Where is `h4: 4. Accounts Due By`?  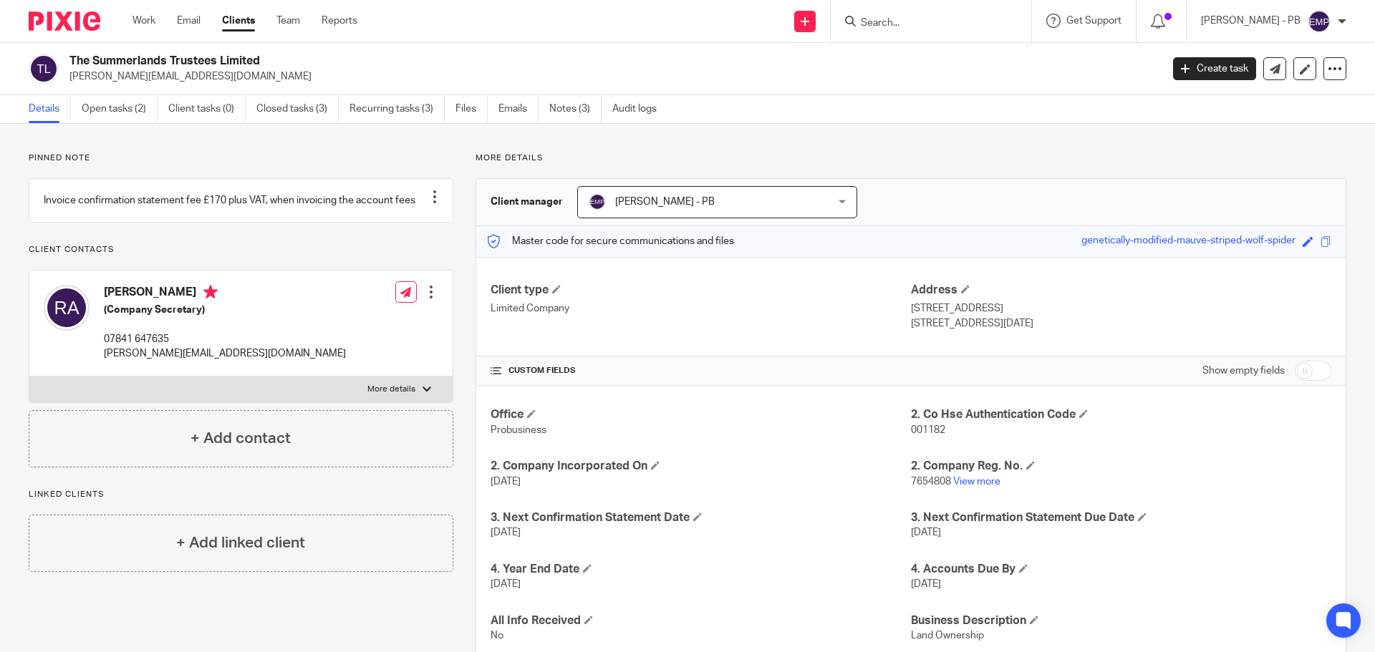 h4: 4. Accounts Due By is located at coordinates (1121, 569).